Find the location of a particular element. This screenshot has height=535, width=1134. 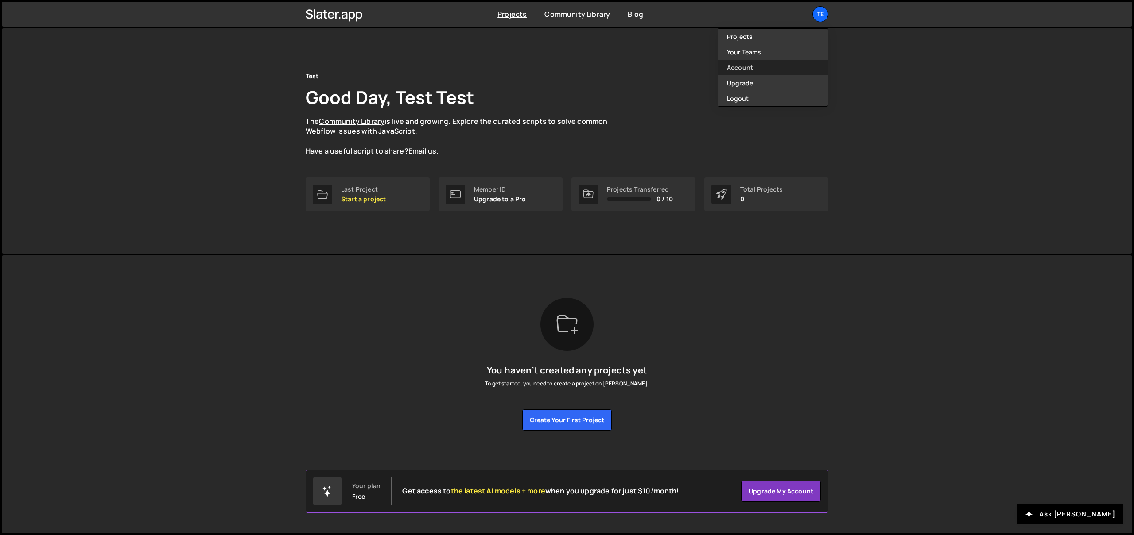

a: Last Project Start a project is located at coordinates (368, 194).